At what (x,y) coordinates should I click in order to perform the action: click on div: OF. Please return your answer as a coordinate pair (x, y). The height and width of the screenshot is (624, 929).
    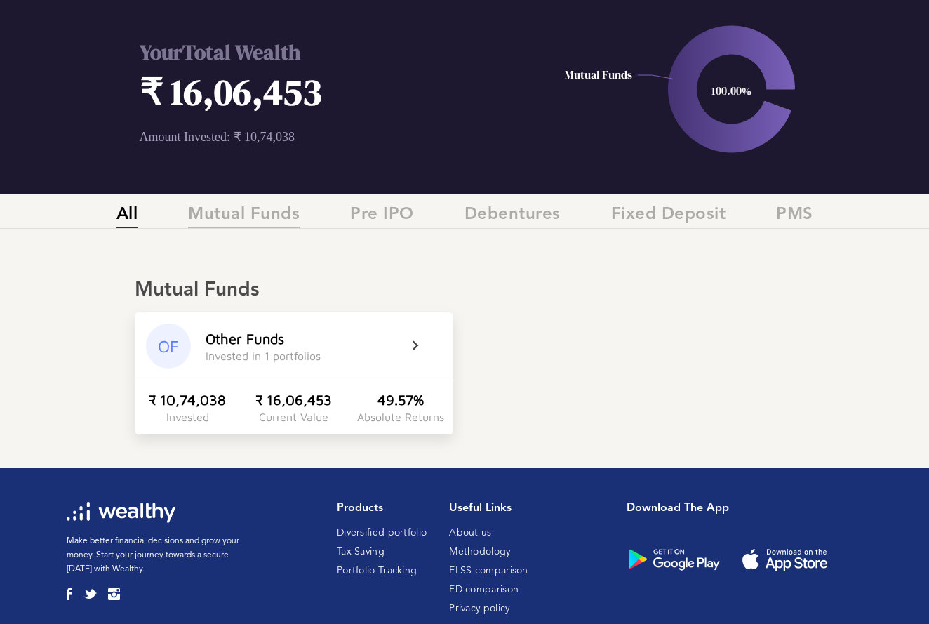
    Looking at the image, I should click on (168, 346).